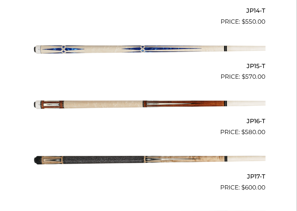 Image resolution: width=297 pixels, height=211 pixels. I want to click on bdi: 550.00, so click(254, 22).